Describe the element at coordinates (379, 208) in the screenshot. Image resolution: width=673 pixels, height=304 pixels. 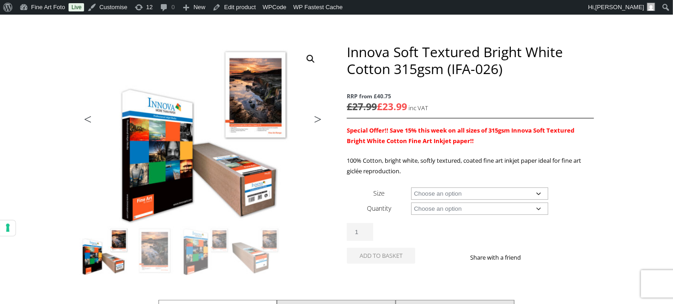
I see `label: Quantity` at that location.